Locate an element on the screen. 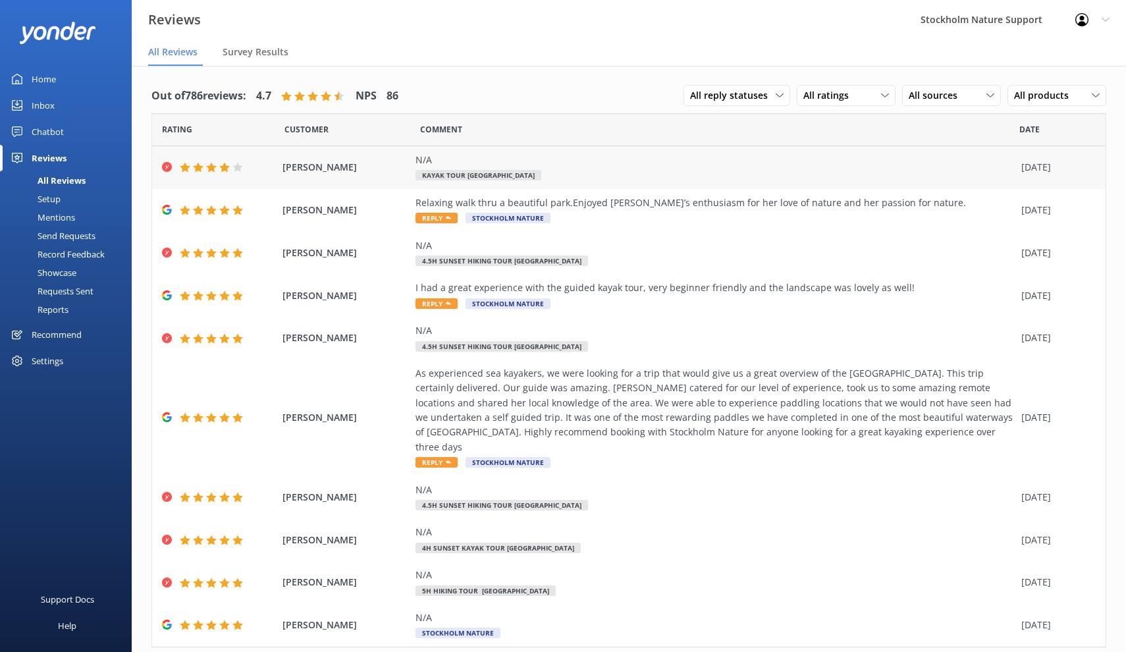 The image size is (1126, 652). h4: 86 is located at coordinates (392, 96).